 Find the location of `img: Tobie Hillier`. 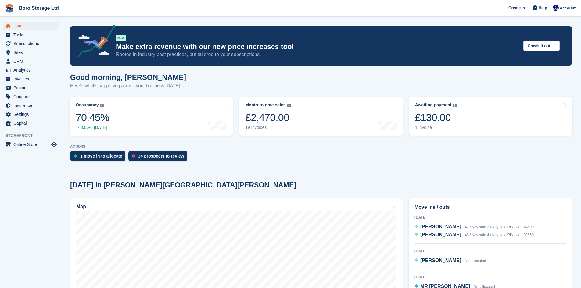

img: Tobie Hillier is located at coordinates (556, 8).